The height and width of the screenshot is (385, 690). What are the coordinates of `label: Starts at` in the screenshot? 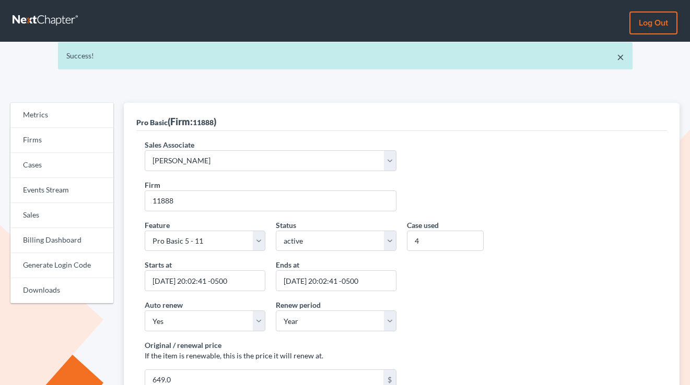 It's located at (158, 265).